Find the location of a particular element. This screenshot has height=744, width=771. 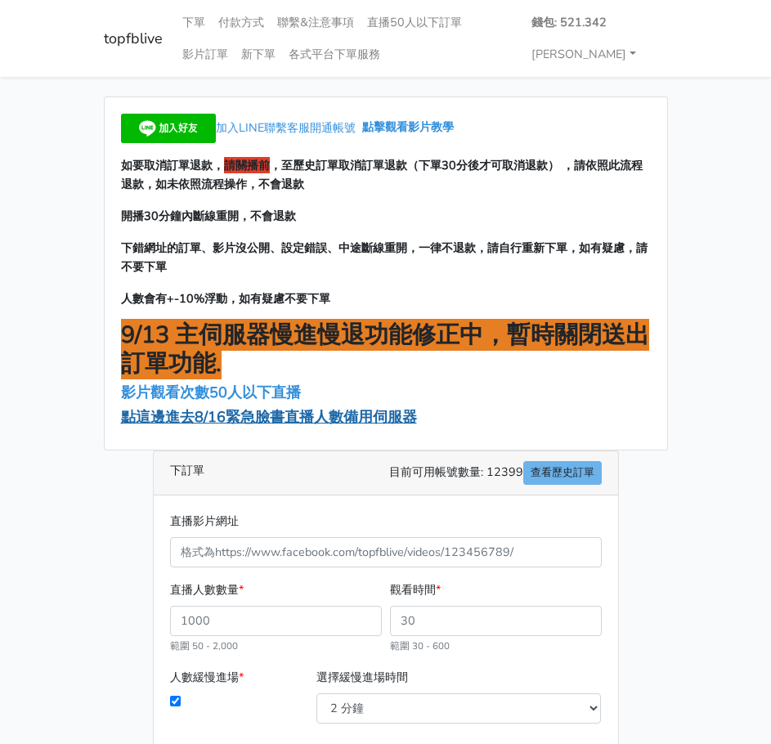

label: 直播人數數量 is located at coordinates (207, 589).